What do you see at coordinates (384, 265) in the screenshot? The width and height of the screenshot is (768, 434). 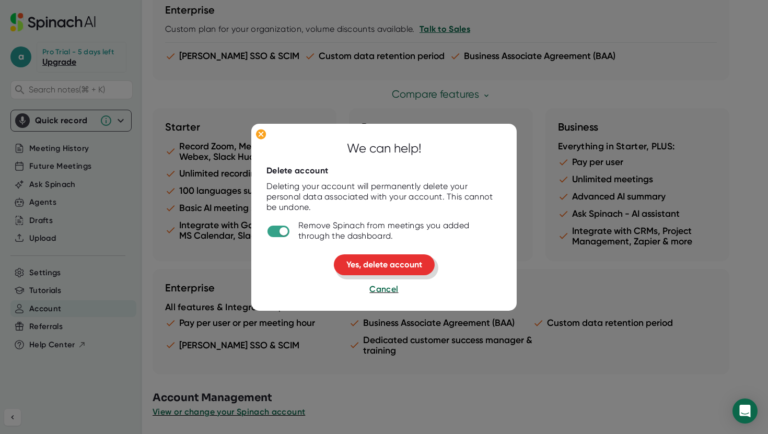 I see `button: Yes, delete account` at bounding box center [384, 265].